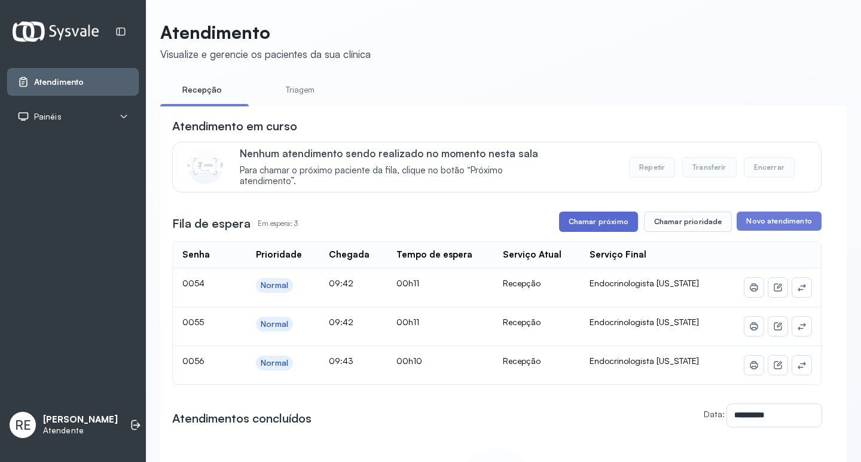 This screenshot has width=861, height=462. What do you see at coordinates (265, 54) in the screenshot?
I see `div: Visualize e gerencie os pacientes da sua clínica` at bounding box center [265, 54].